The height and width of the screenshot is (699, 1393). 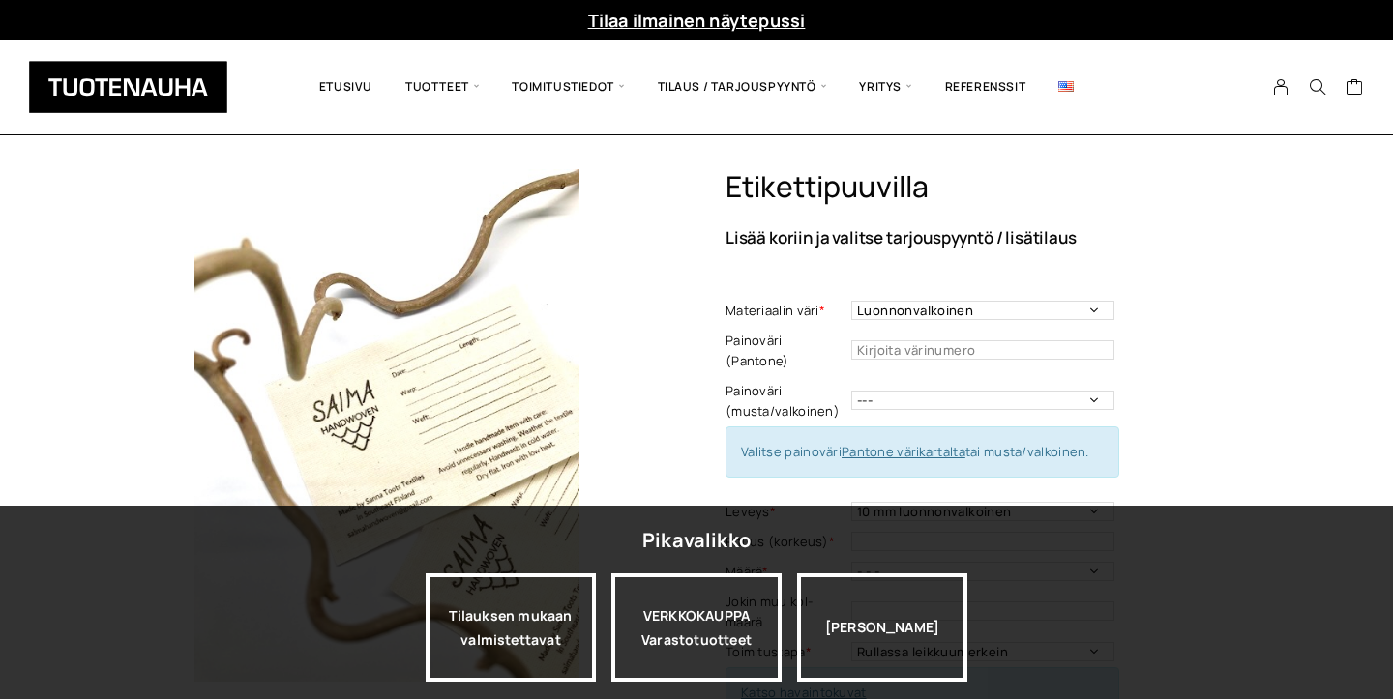 I want to click on a: Etusivu, so click(x=345, y=87).